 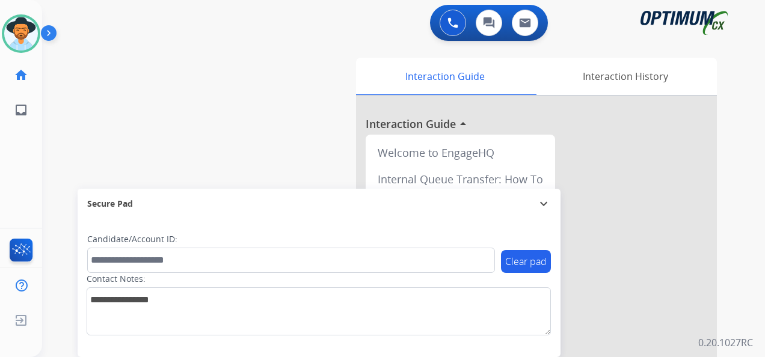 I want to click on div: Interaction History, so click(x=625, y=76).